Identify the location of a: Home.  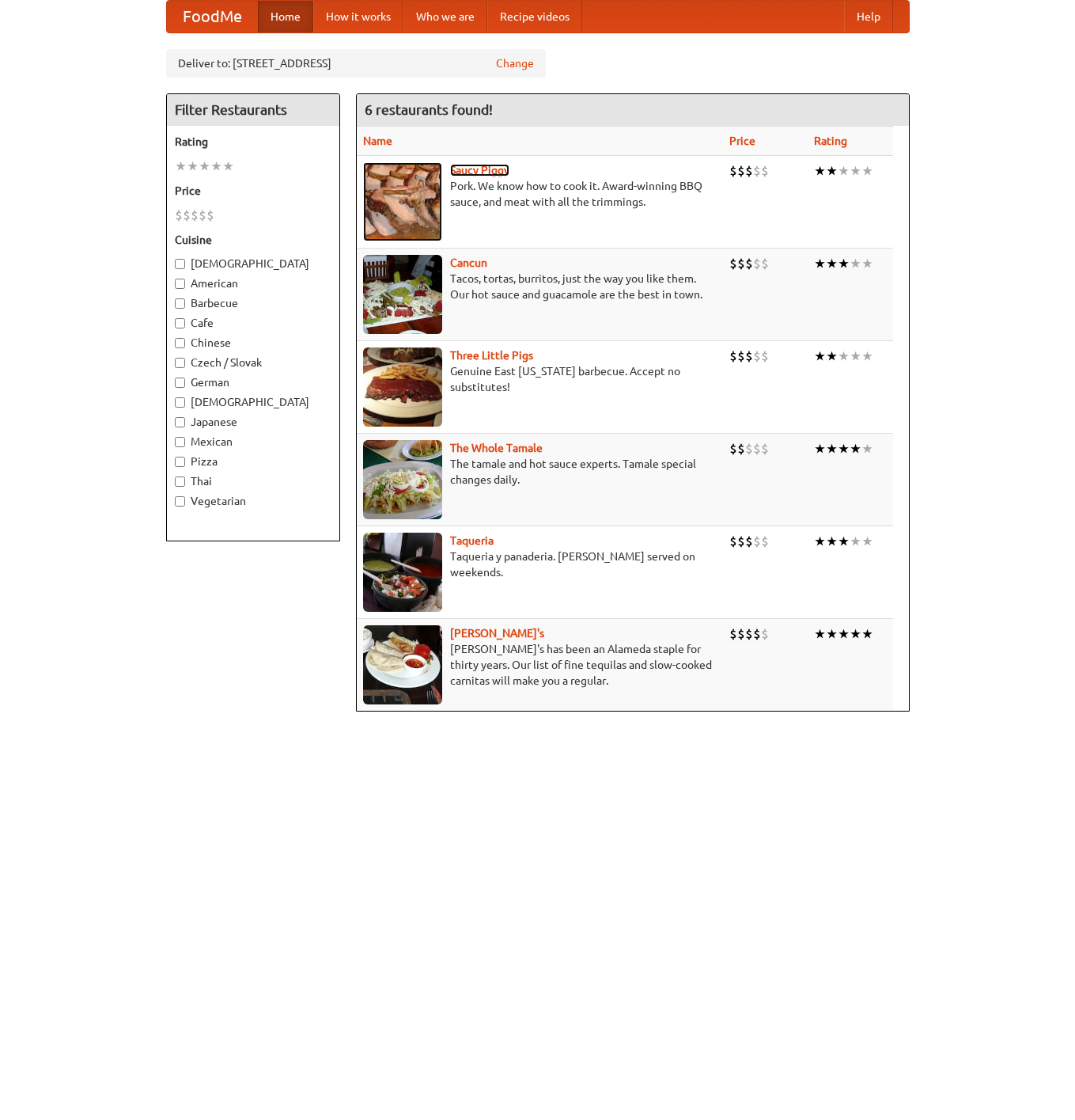
(285, 17).